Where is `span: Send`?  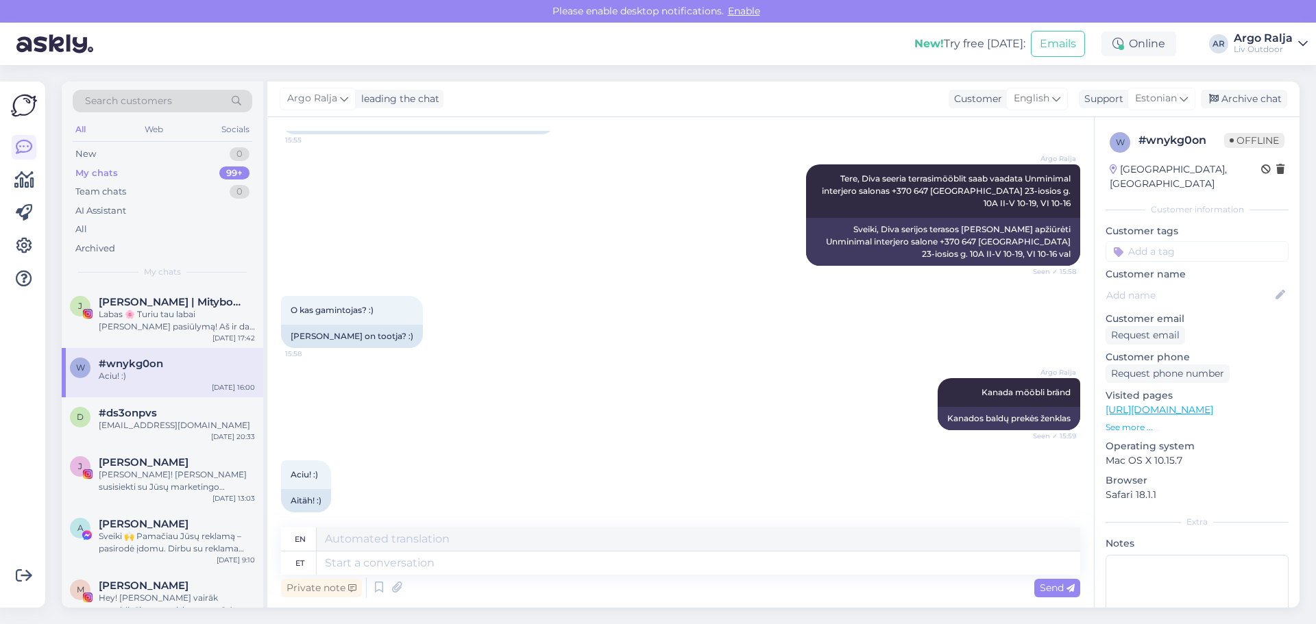 span: Send is located at coordinates (1057, 588).